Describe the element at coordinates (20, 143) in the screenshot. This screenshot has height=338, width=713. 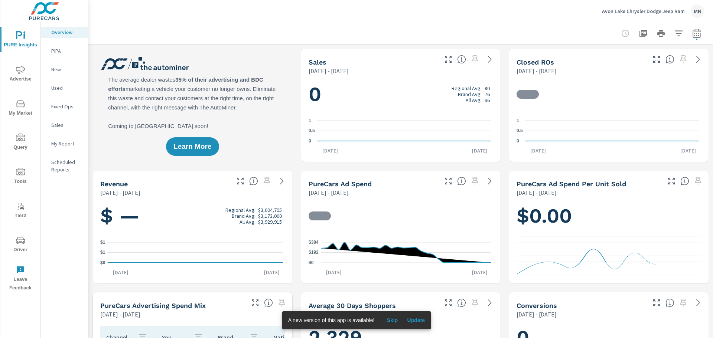
I see `span: Query` at that location.